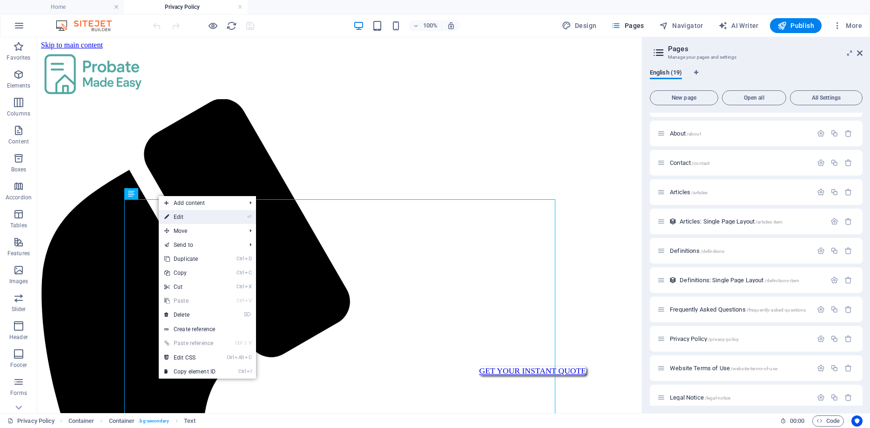 The image size is (870, 428). What do you see at coordinates (231, 26) in the screenshot?
I see `i: Reload page` at bounding box center [231, 26].